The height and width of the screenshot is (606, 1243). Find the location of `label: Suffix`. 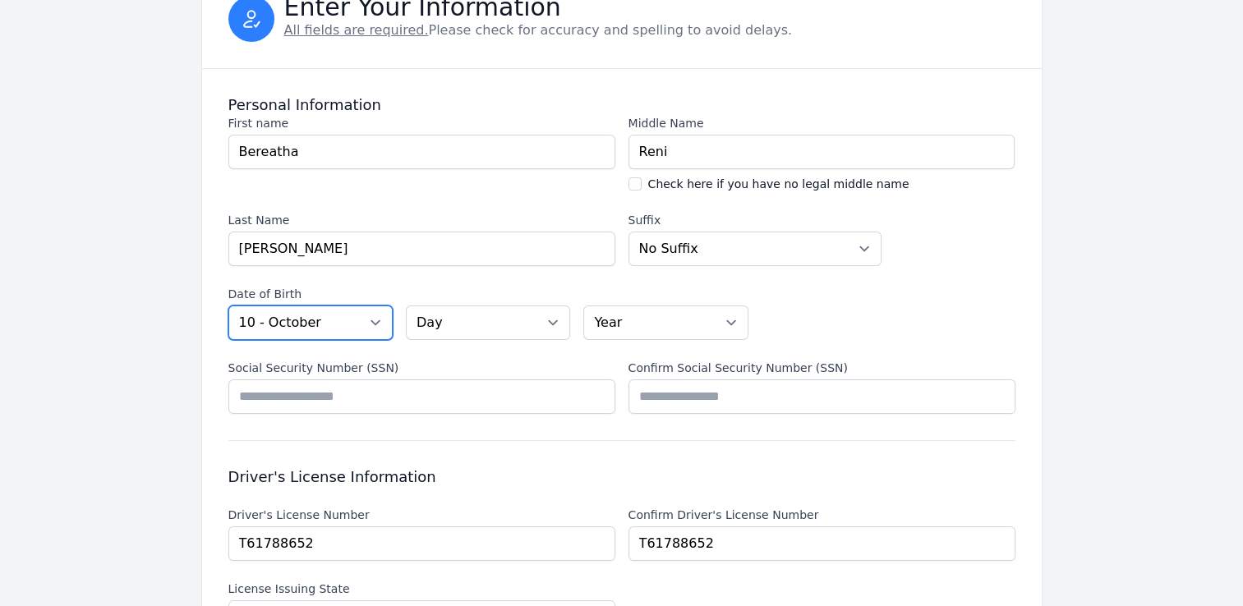

label: Suffix is located at coordinates (755, 220).